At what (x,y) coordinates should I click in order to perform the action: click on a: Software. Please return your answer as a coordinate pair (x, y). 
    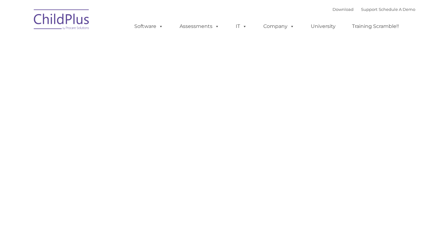
    Looking at the image, I should click on (149, 26).